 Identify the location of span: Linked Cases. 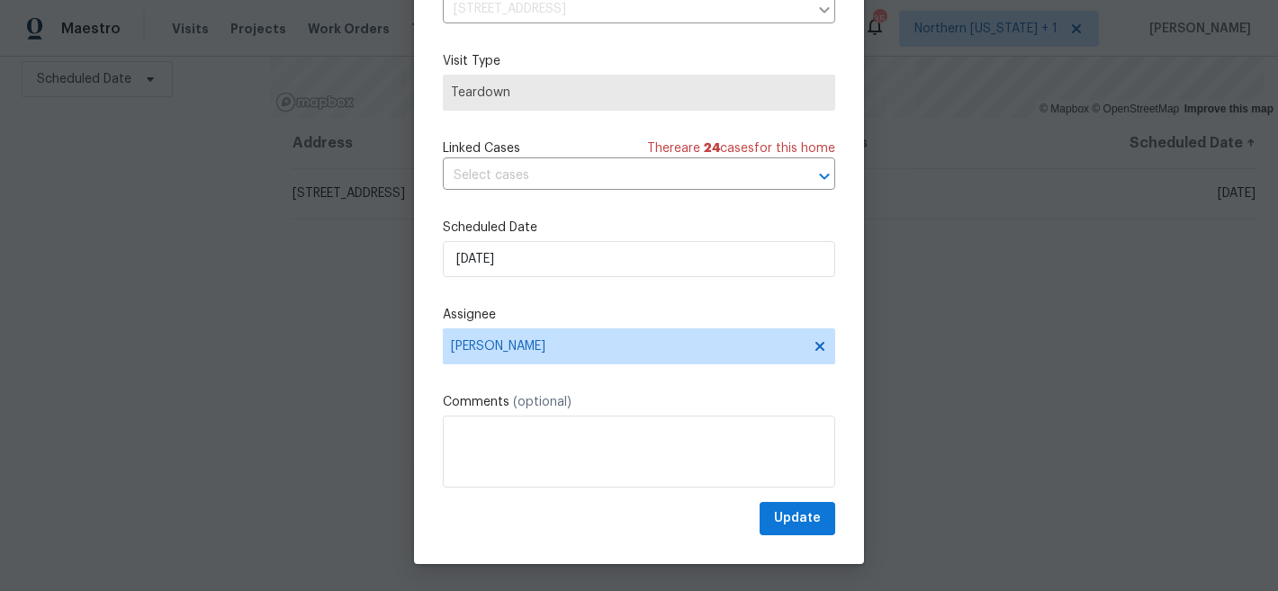
(482, 149).